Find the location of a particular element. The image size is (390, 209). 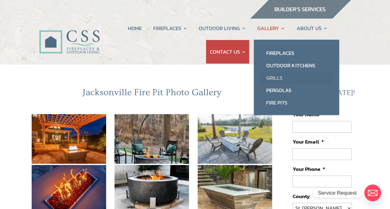

label: Your Name is located at coordinates (308, 114).